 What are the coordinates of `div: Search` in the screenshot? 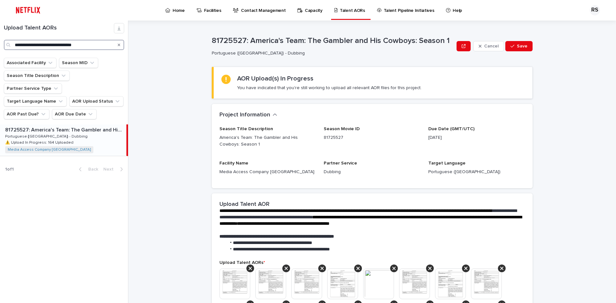 It's located at (64, 45).